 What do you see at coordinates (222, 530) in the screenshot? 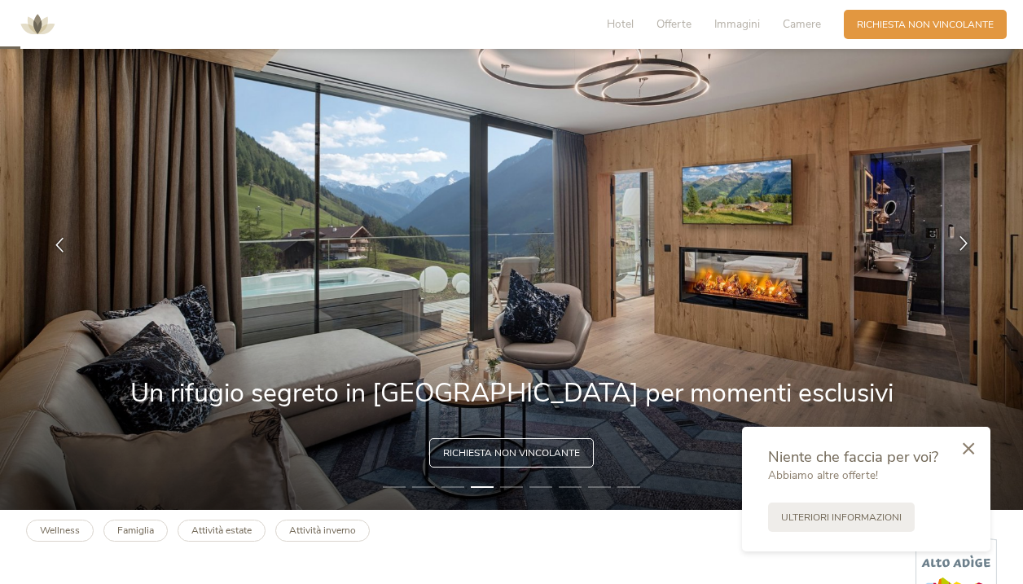
I see `a: Attività estate` at bounding box center [222, 530].